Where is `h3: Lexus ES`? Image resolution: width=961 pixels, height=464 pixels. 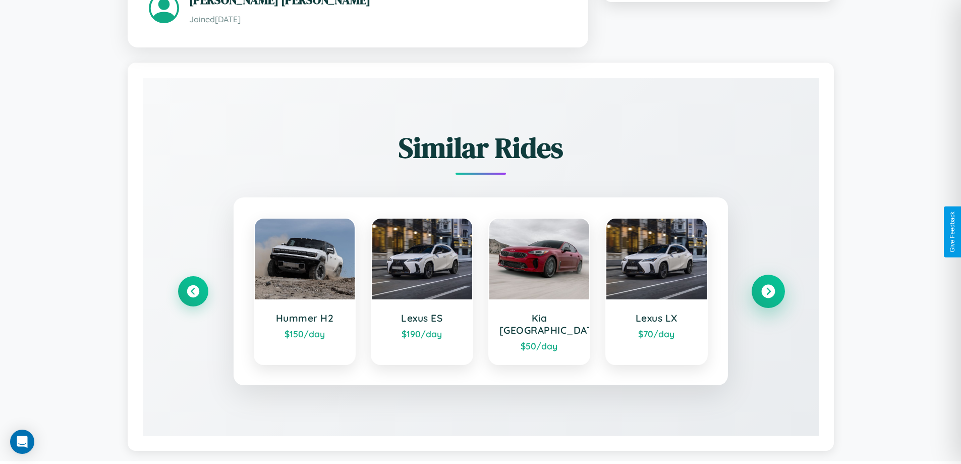 h3: Lexus ES is located at coordinates (422, 318).